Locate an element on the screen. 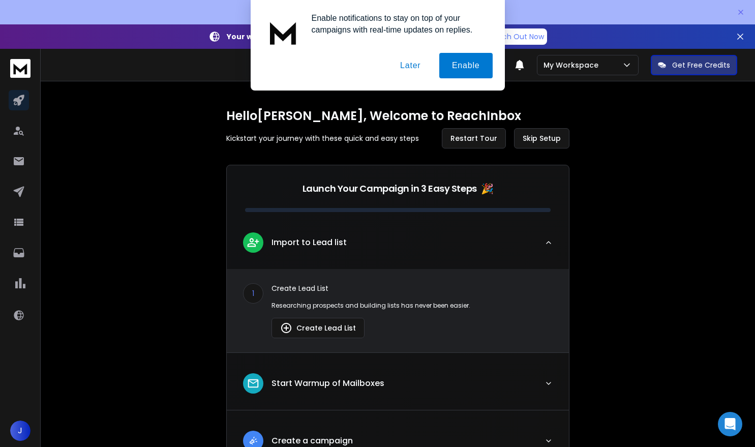 The height and width of the screenshot is (447, 755). p: Launch Your Campaign in 3 Easy Steps is located at coordinates (389, 189).